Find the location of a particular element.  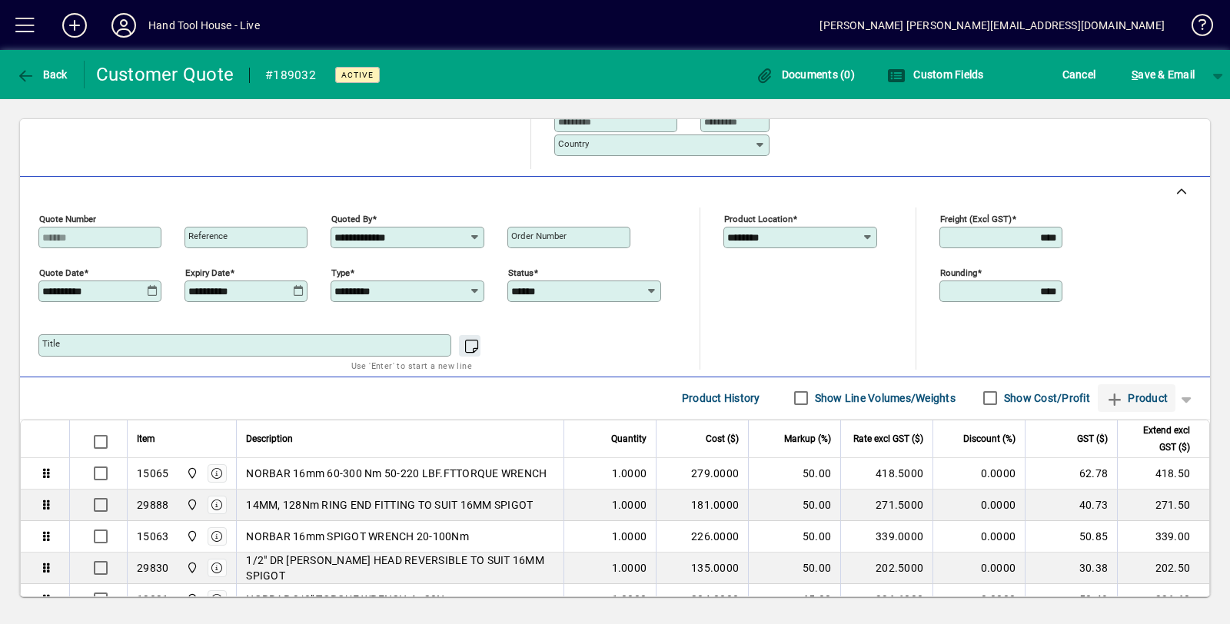

td: 418.50 is located at coordinates (1163, 473).